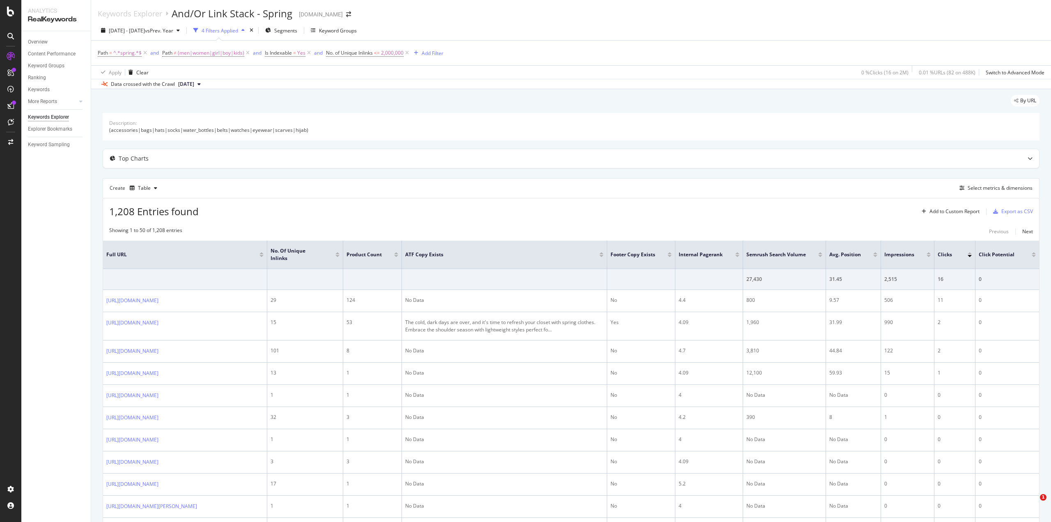 The height and width of the screenshot is (522, 1051). What do you see at coordinates (427, 53) in the screenshot?
I see `button: Add Filter` at bounding box center [427, 53].